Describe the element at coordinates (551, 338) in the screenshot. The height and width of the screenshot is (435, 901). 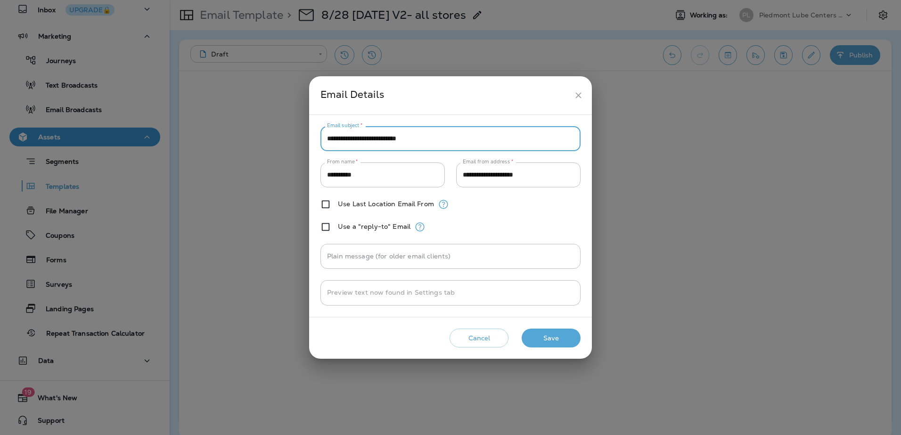
I see `button: Save` at that location.